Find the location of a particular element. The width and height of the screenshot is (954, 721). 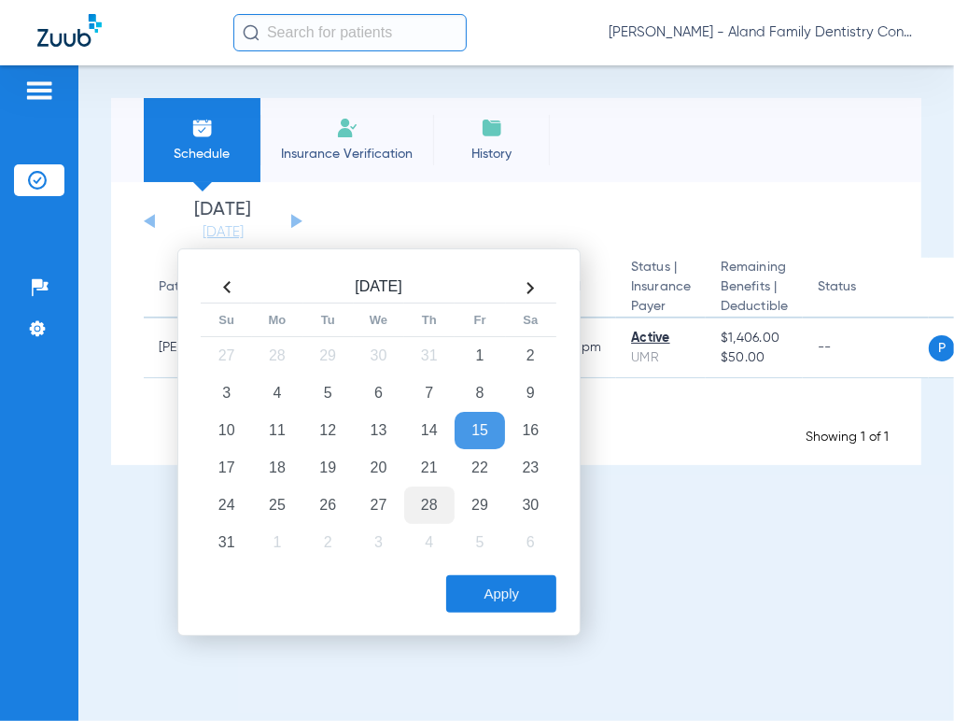

div: Active is located at coordinates (661, 338).